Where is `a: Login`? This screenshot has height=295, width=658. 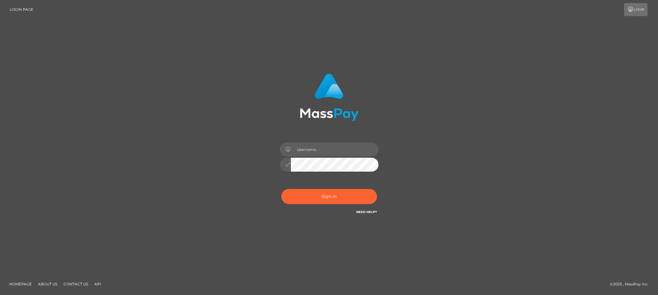
a: Login is located at coordinates (636, 10).